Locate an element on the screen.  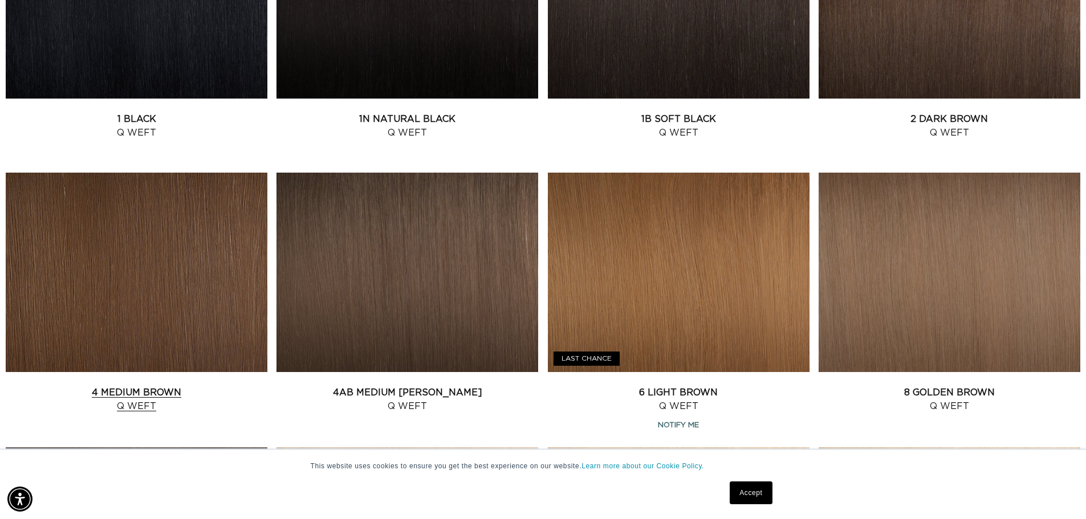
a: 6 Light Brown Q Weft is located at coordinates (678, 400).